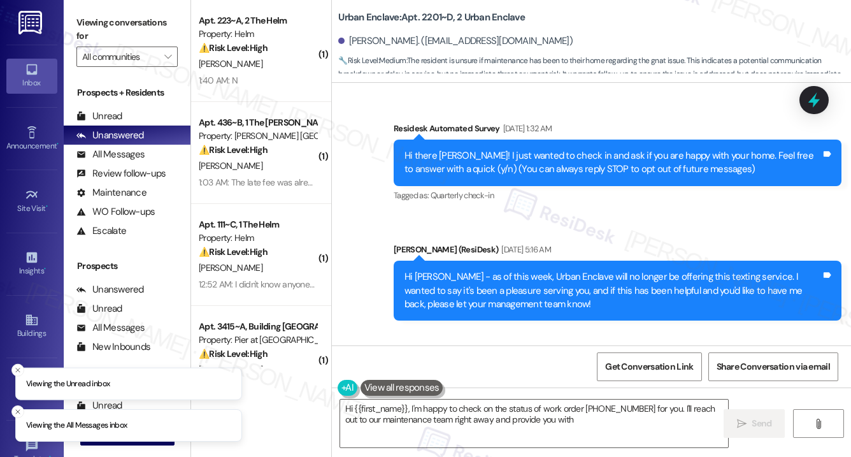  Describe the element at coordinates (594, 75) in the screenshot. I see `span: : The resident is unsure if maintenance has been to their home regarding the gnat issue. This ind...` at that location.